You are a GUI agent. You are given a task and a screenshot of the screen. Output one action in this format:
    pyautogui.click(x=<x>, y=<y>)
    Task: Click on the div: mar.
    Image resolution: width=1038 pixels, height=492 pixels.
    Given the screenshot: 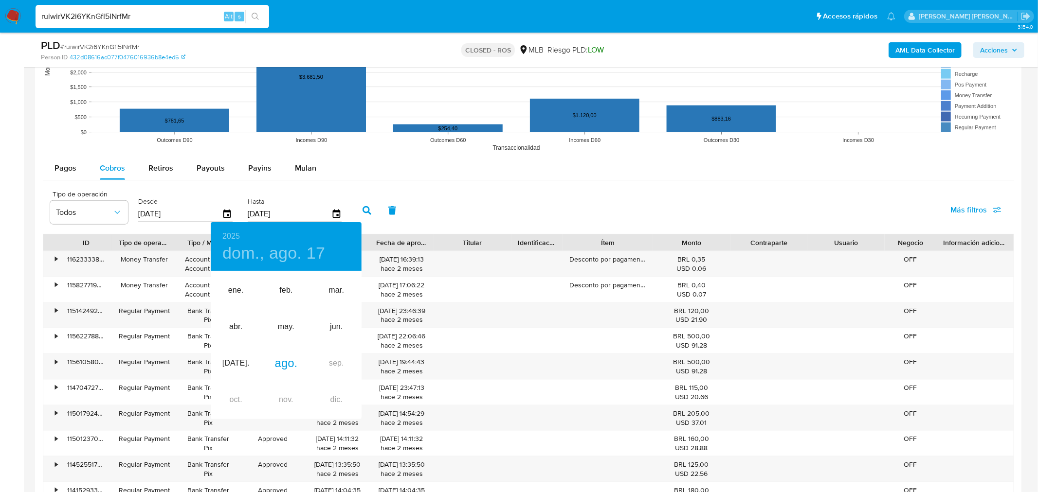 What is the action you would take?
    pyautogui.click(x=336, y=291)
    